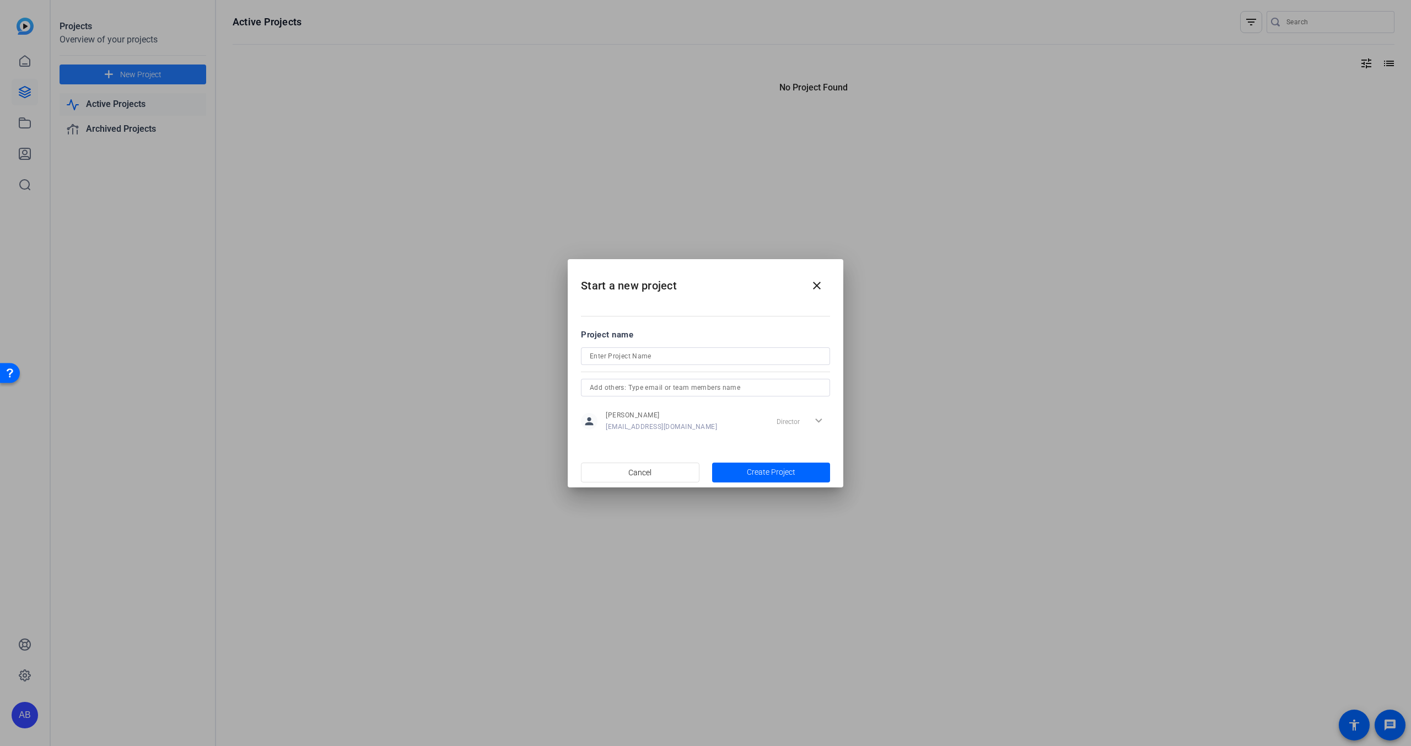 The height and width of the screenshot is (746, 1411). I want to click on h2: Start a new project, so click(706, 281).